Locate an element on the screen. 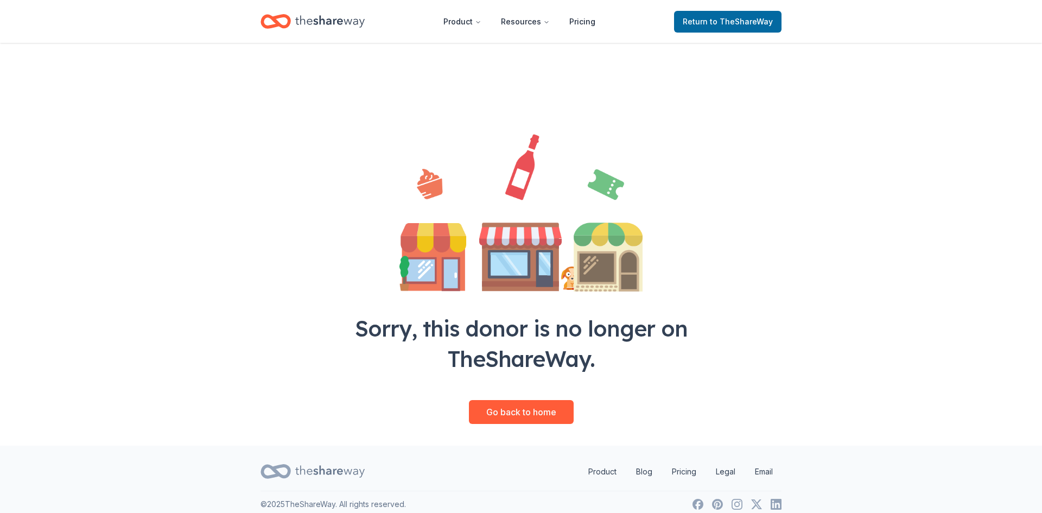 The height and width of the screenshot is (513, 1042). button: Resources is located at coordinates (525, 22).